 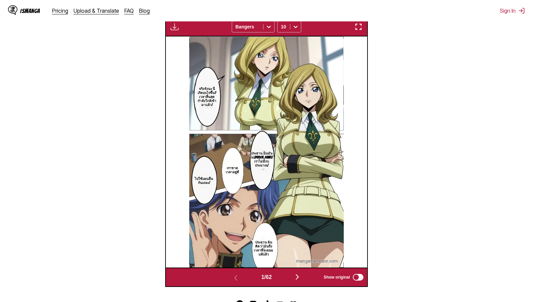 I want to click on a: IsManga LogoIsManga, so click(x=30, y=11).